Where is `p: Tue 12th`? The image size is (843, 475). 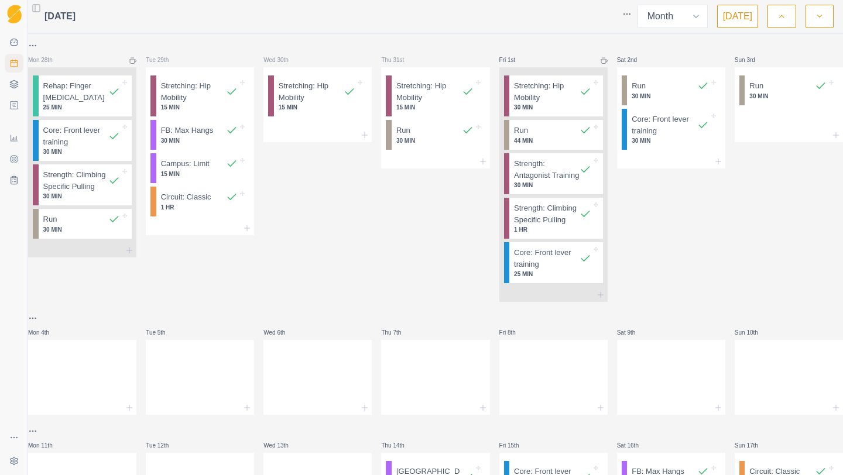 p: Tue 12th is located at coordinates (163, 446).